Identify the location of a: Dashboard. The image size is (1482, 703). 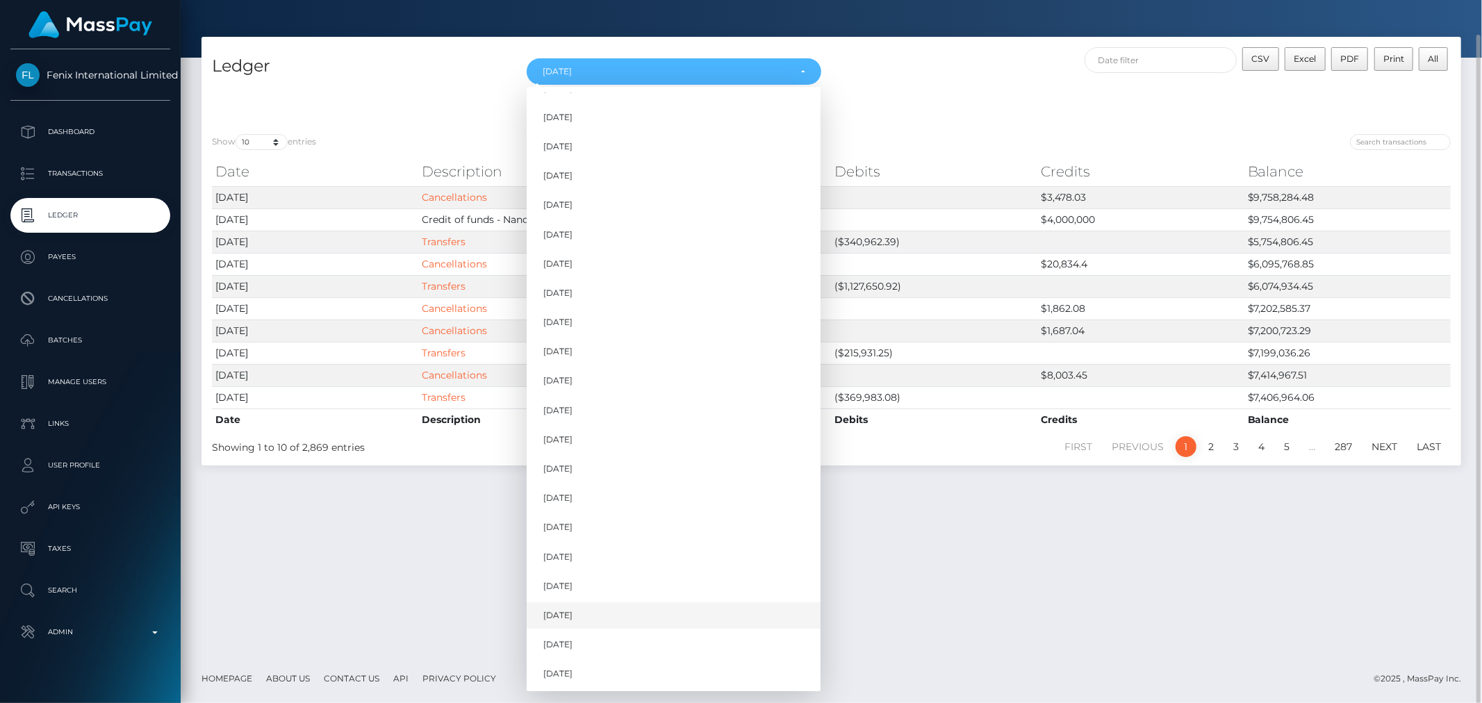
(90, 132).